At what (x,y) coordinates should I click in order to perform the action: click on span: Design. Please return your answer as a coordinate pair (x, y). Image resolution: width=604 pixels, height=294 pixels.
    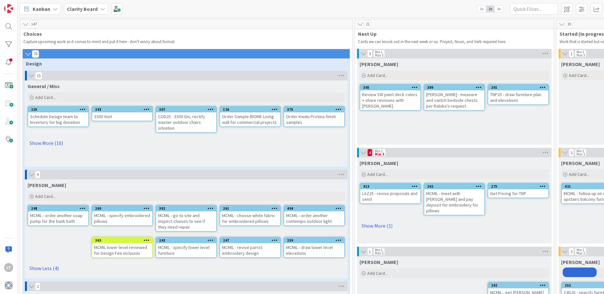
    Looking at the image, I should click on (184, 64).